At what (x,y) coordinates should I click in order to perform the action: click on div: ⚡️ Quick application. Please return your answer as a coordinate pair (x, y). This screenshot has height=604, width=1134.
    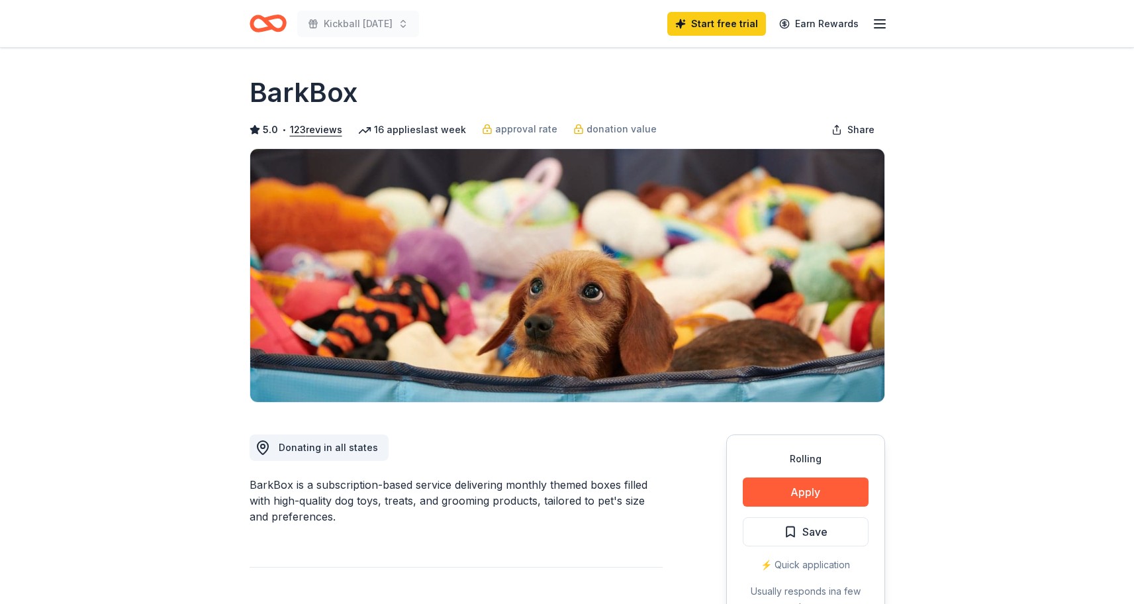
    Looking at the image, I should click on (806, 565).